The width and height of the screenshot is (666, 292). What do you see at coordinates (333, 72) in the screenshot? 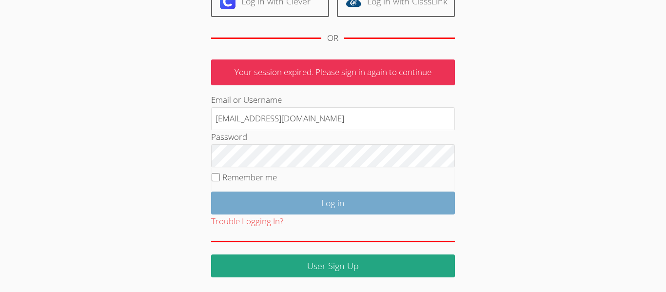
I see `p: Your session expired. Please sign in again to continue` at bounding box center [333, 72].